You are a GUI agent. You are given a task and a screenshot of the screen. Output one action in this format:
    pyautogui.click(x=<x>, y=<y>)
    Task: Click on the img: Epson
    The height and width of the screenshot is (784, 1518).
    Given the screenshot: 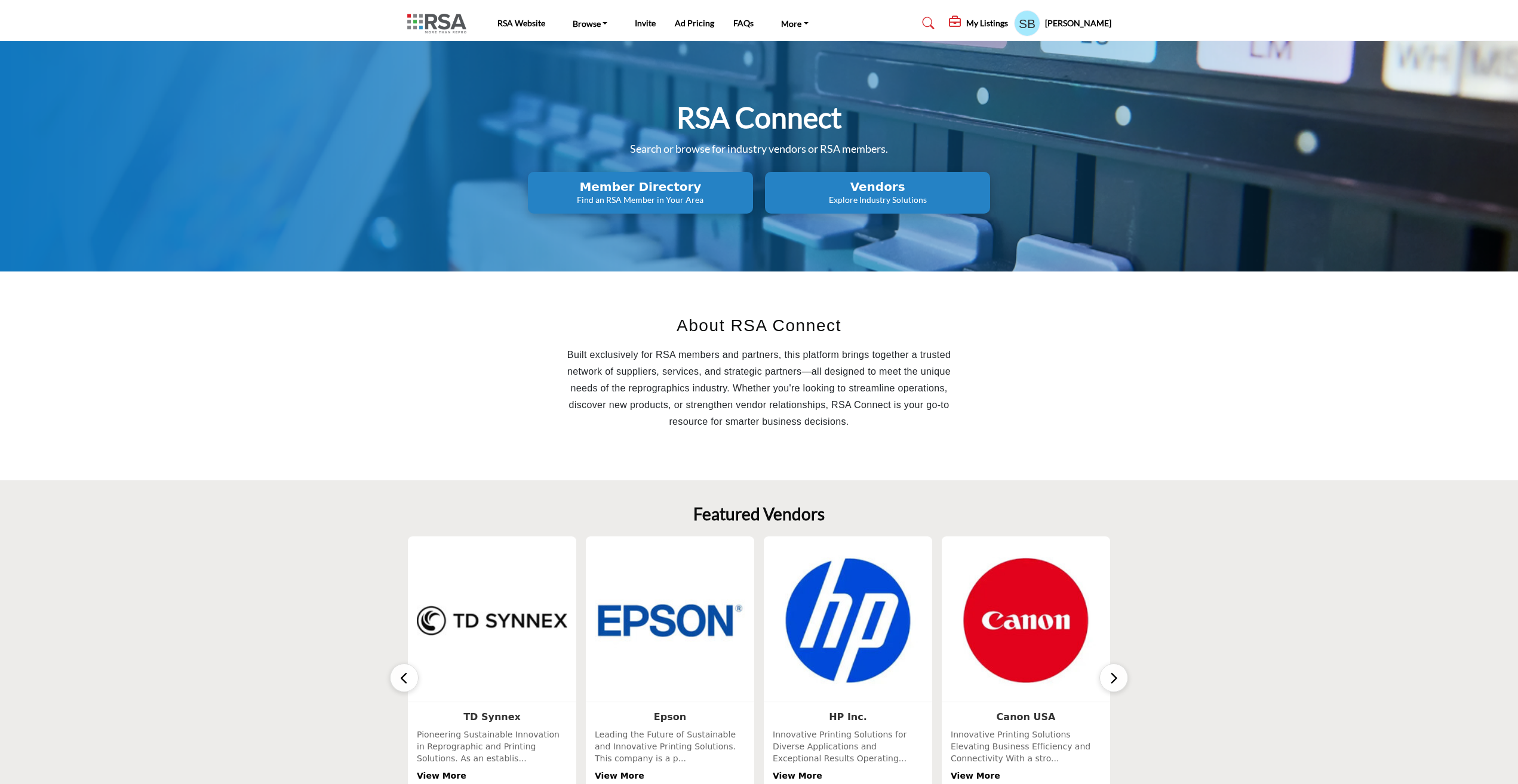 What is the action you would take?
    pyautogui.click(x=670, y=620)
    